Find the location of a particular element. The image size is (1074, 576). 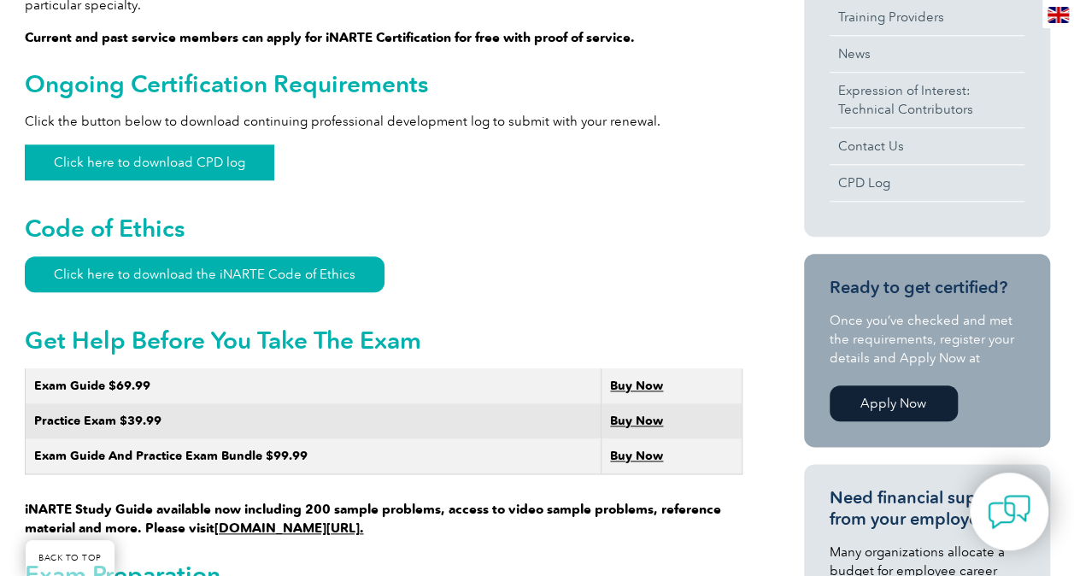

a: Click here to download the iNARTE Code of Ethics is located at coordinates (204, 274).